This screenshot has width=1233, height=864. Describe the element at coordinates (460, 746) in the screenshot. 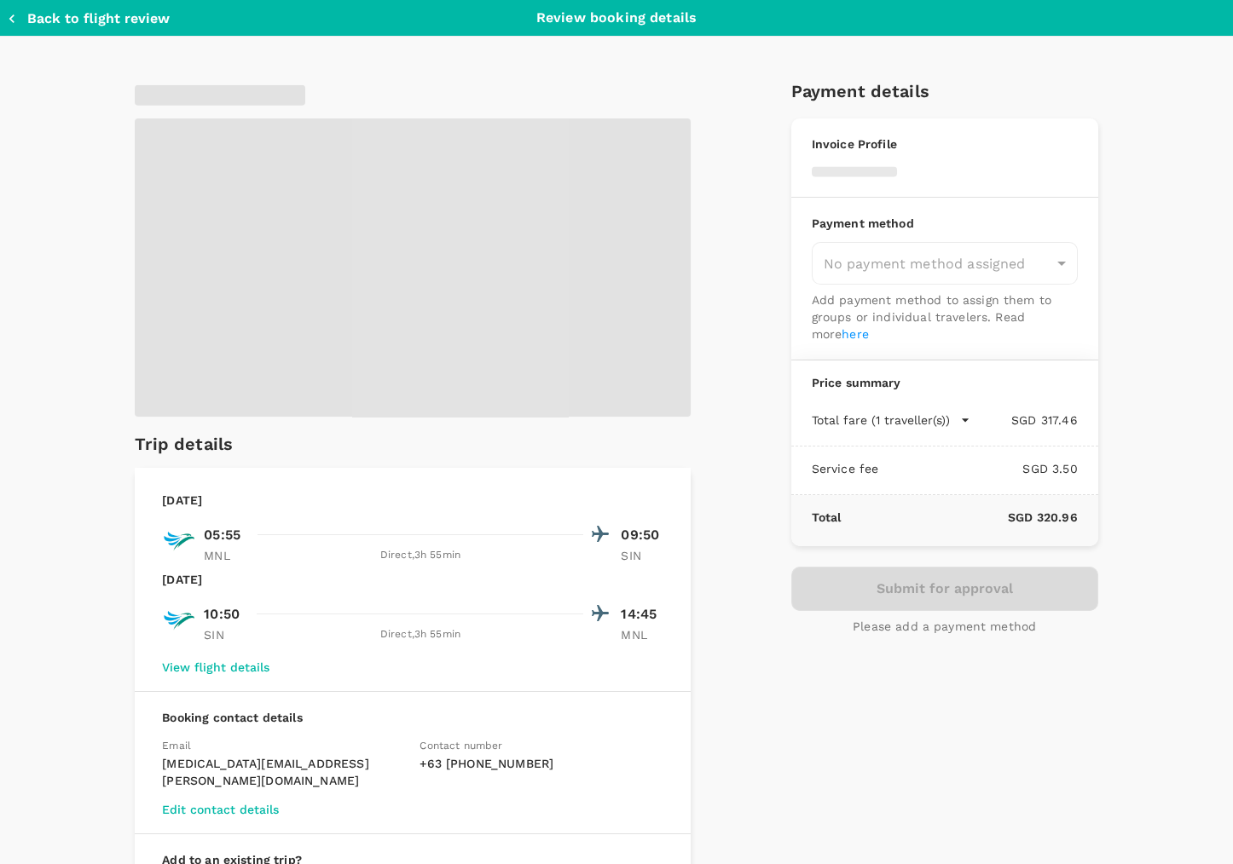

I see `span: Contact number` at that location.